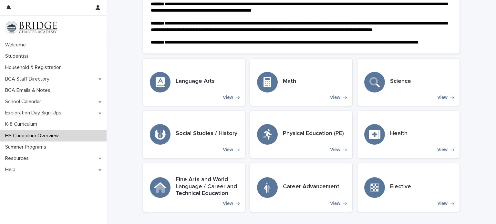  What do you see at coordinates (31, 27) in the screenshot?
I see `img: V1C1m3IdTEidaUdm9Hs0` at bounding box center [31, 27].